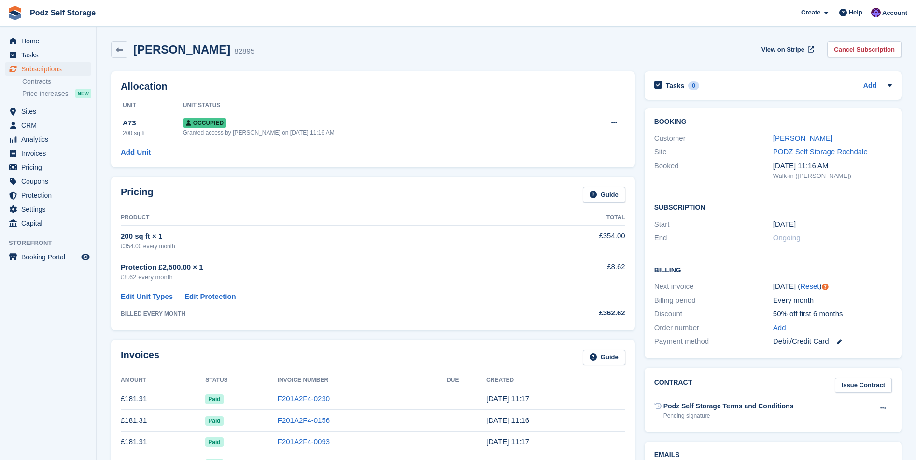 Image resolution: width=916 pixels, height=460 pixels. Describe the element at coordinates (50, 195) in the screenshot. I see `span: Protection` at that location.